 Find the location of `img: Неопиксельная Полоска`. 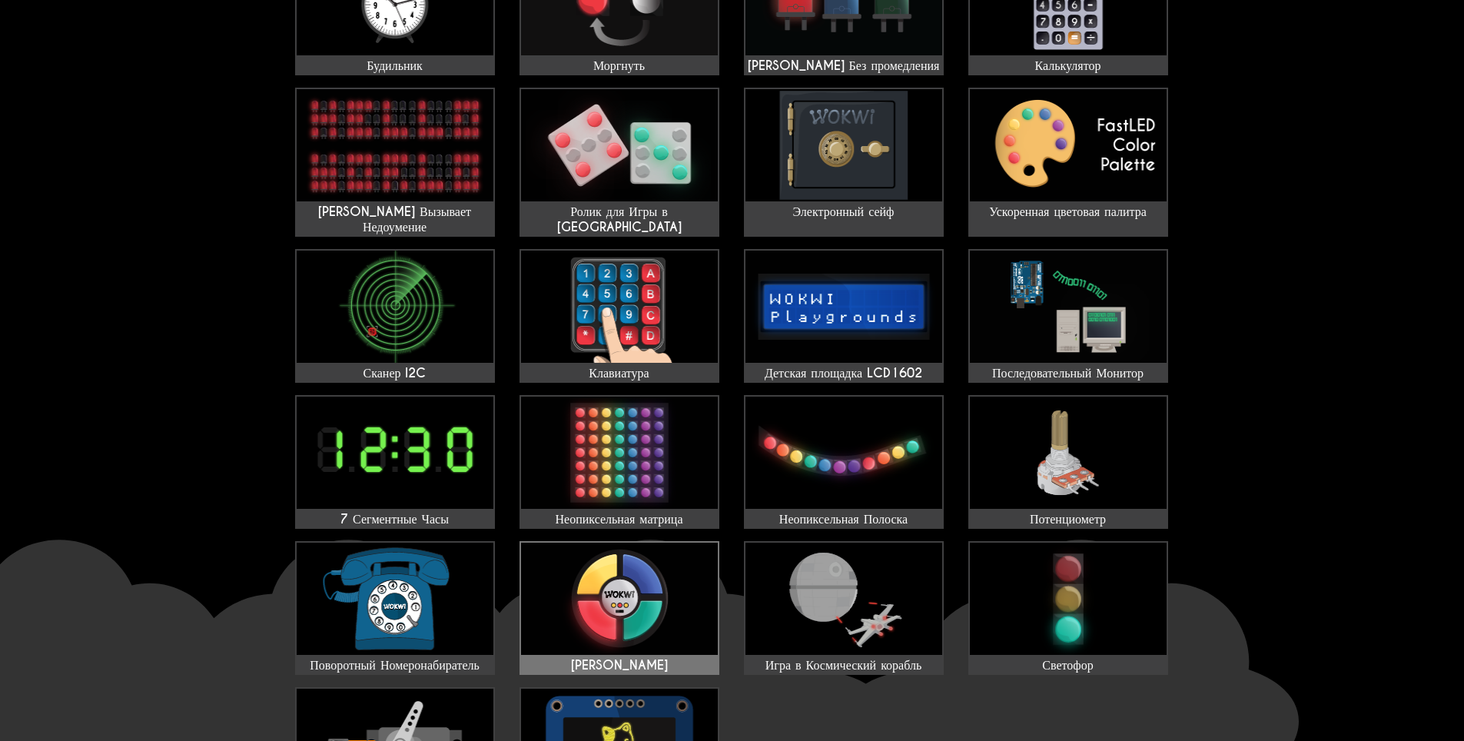

img: Неопиксельная Полоска is located at coordinates (844, 453).